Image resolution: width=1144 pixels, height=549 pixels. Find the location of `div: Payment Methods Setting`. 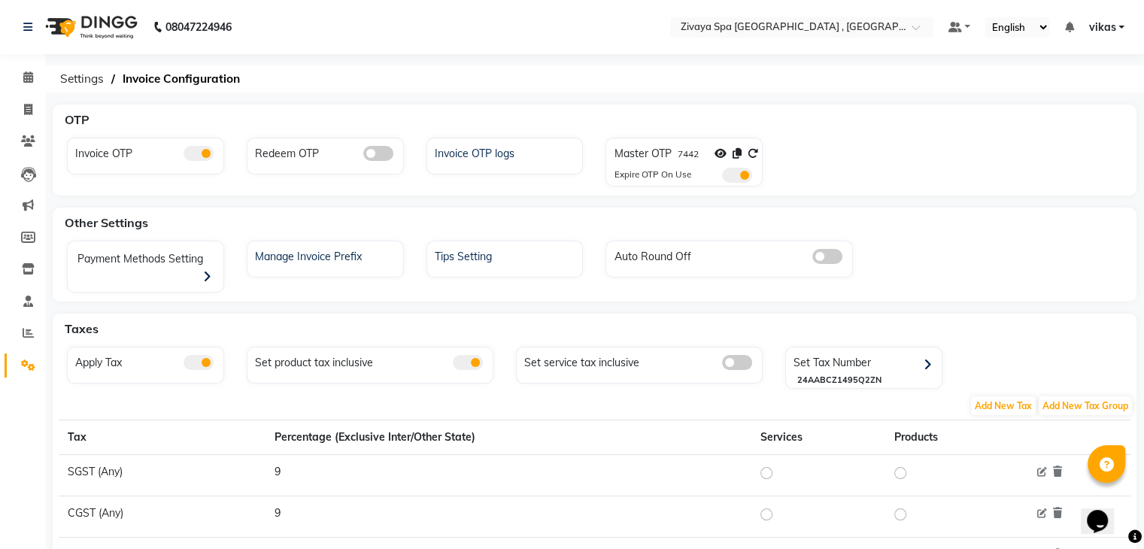

div: Payment Methods Setting is located at coordinates (147, 268).